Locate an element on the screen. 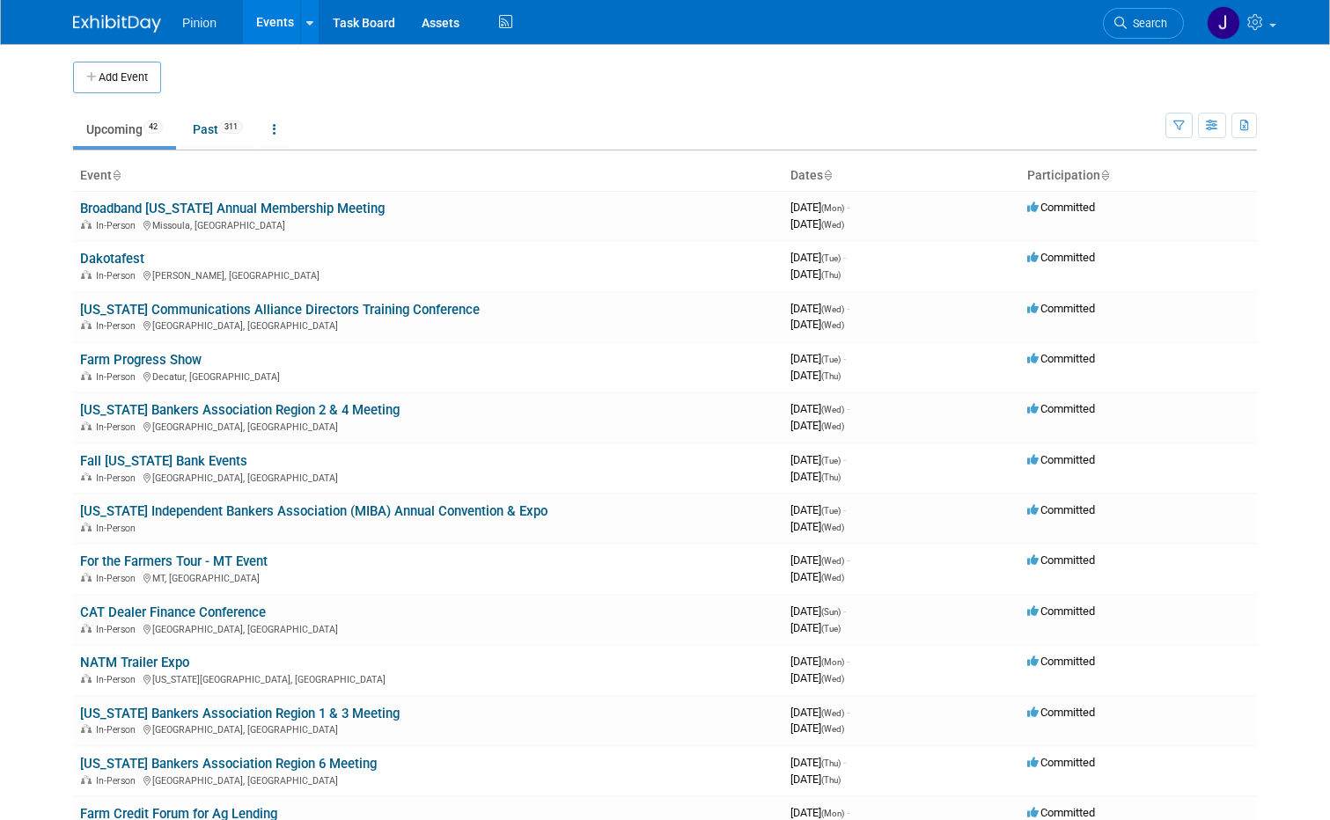  a: Farm Progress Show is located at coordinates (141, 360).